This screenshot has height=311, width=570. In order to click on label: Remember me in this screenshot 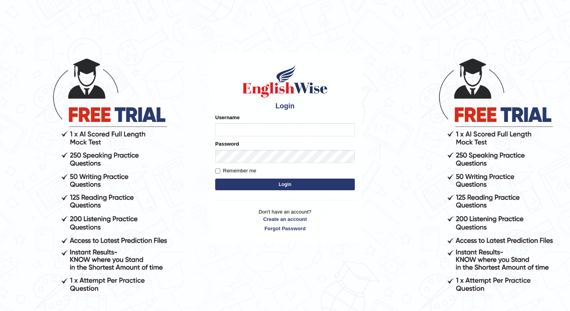, I will do `click(236, 171)`.